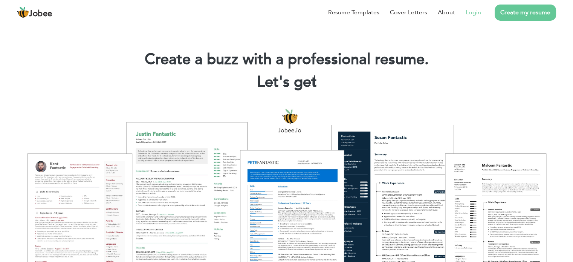 The image size is (573, 262). I want to click on a: Jobee, so click(35, 12).